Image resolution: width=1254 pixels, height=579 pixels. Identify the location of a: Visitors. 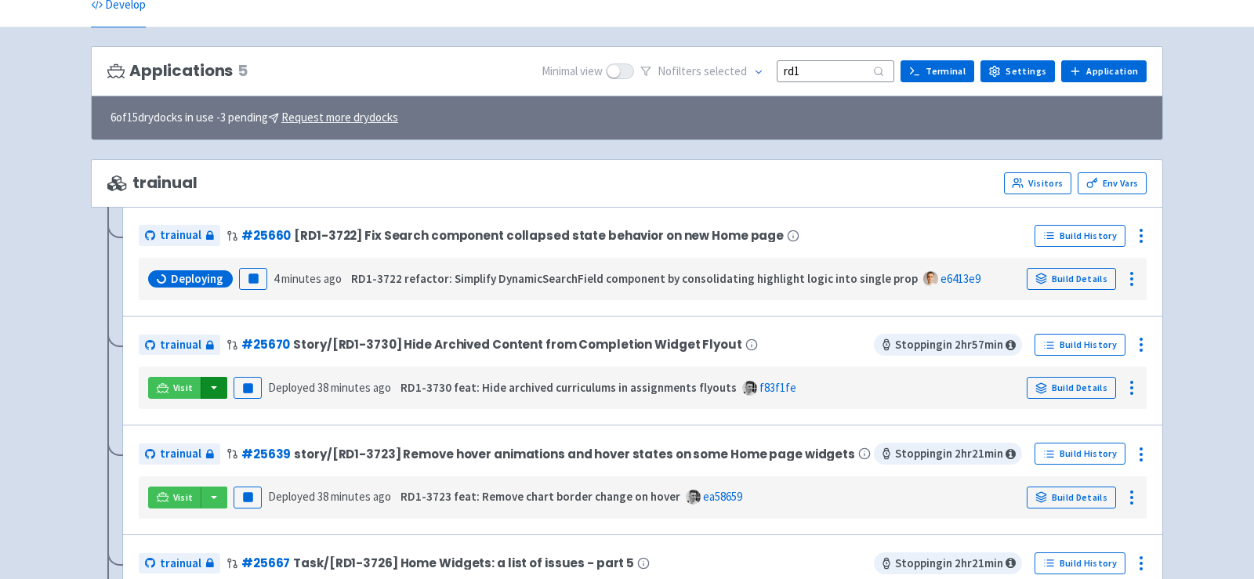
(1038, 183).